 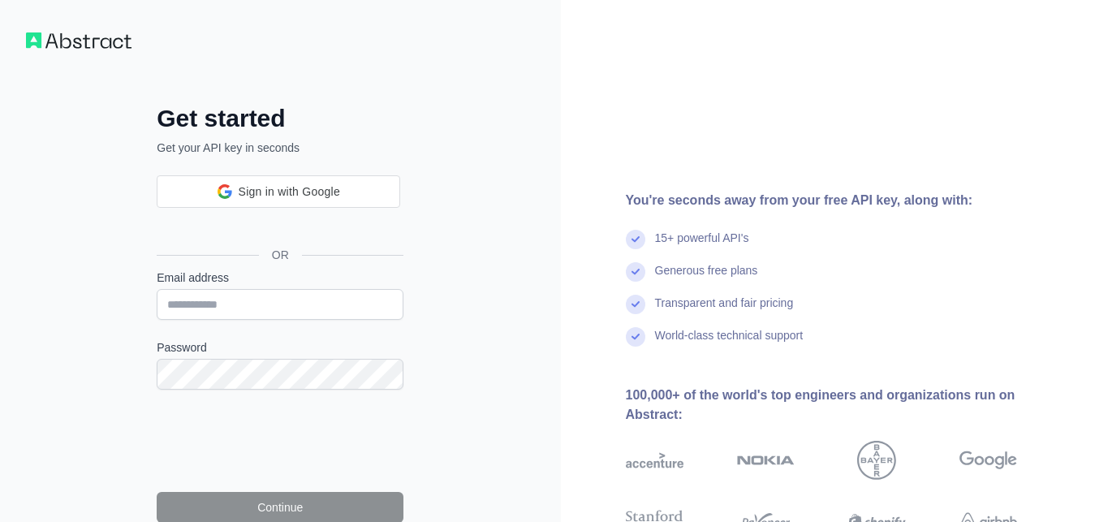 What do you see at coordinates (278, 224) in the screenshot?
I see `div: Sign in with Google. Opens in new tab` at bounding box center [278, 224].